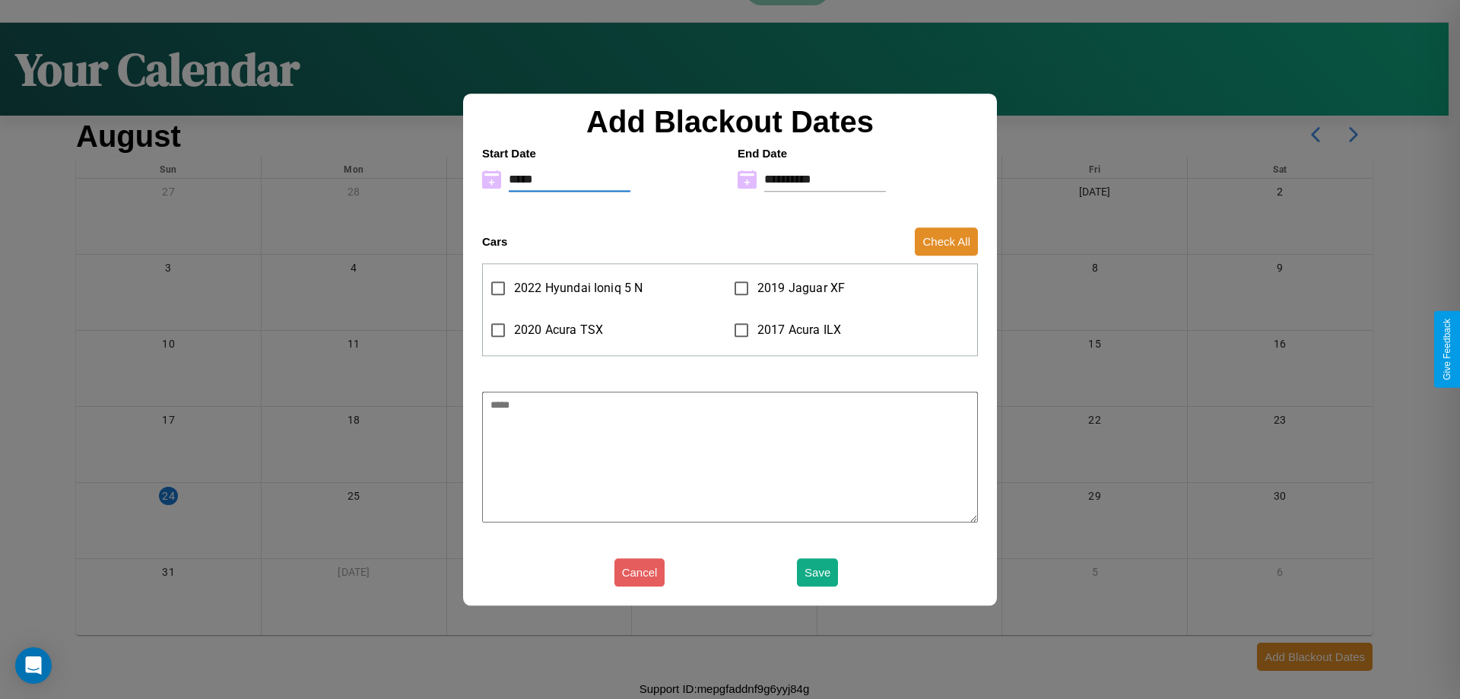 This screenshot has height=699, width=1460. I want to click on button: Cancel, so click(640, 572).